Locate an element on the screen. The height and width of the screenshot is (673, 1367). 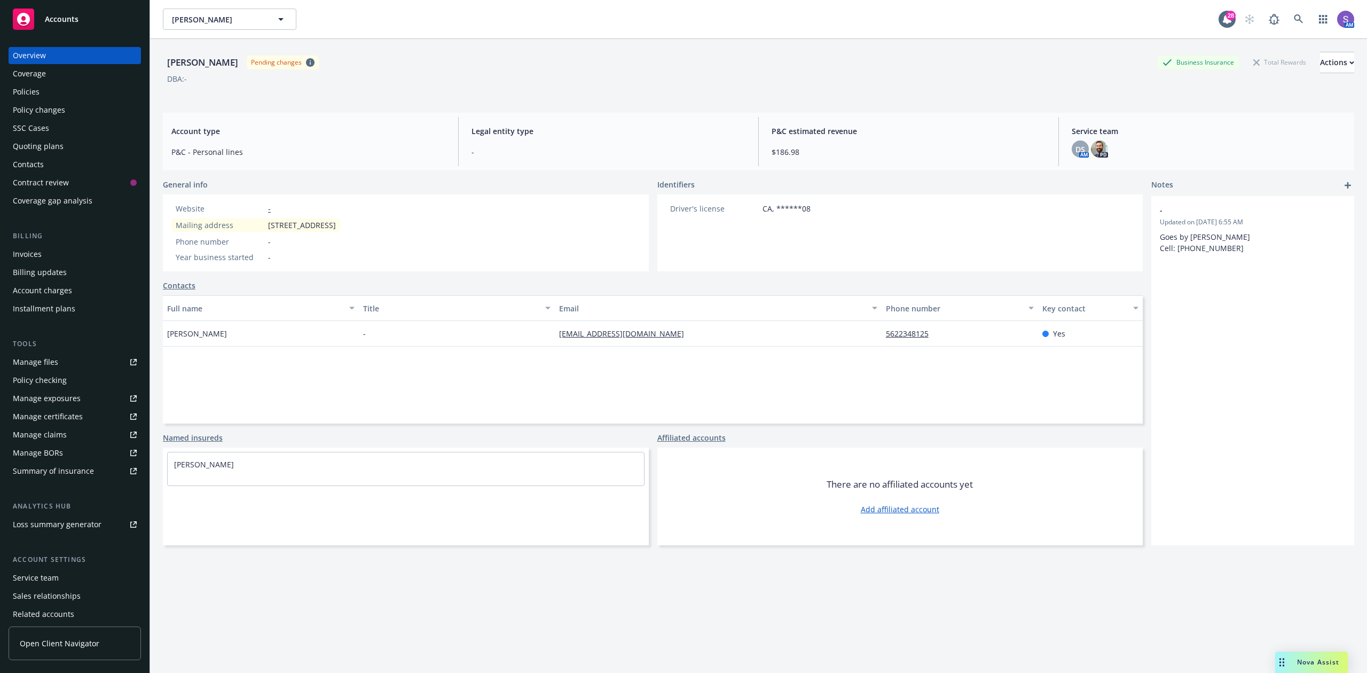
a: Report a Bug is located at coordinates (1274, 19).